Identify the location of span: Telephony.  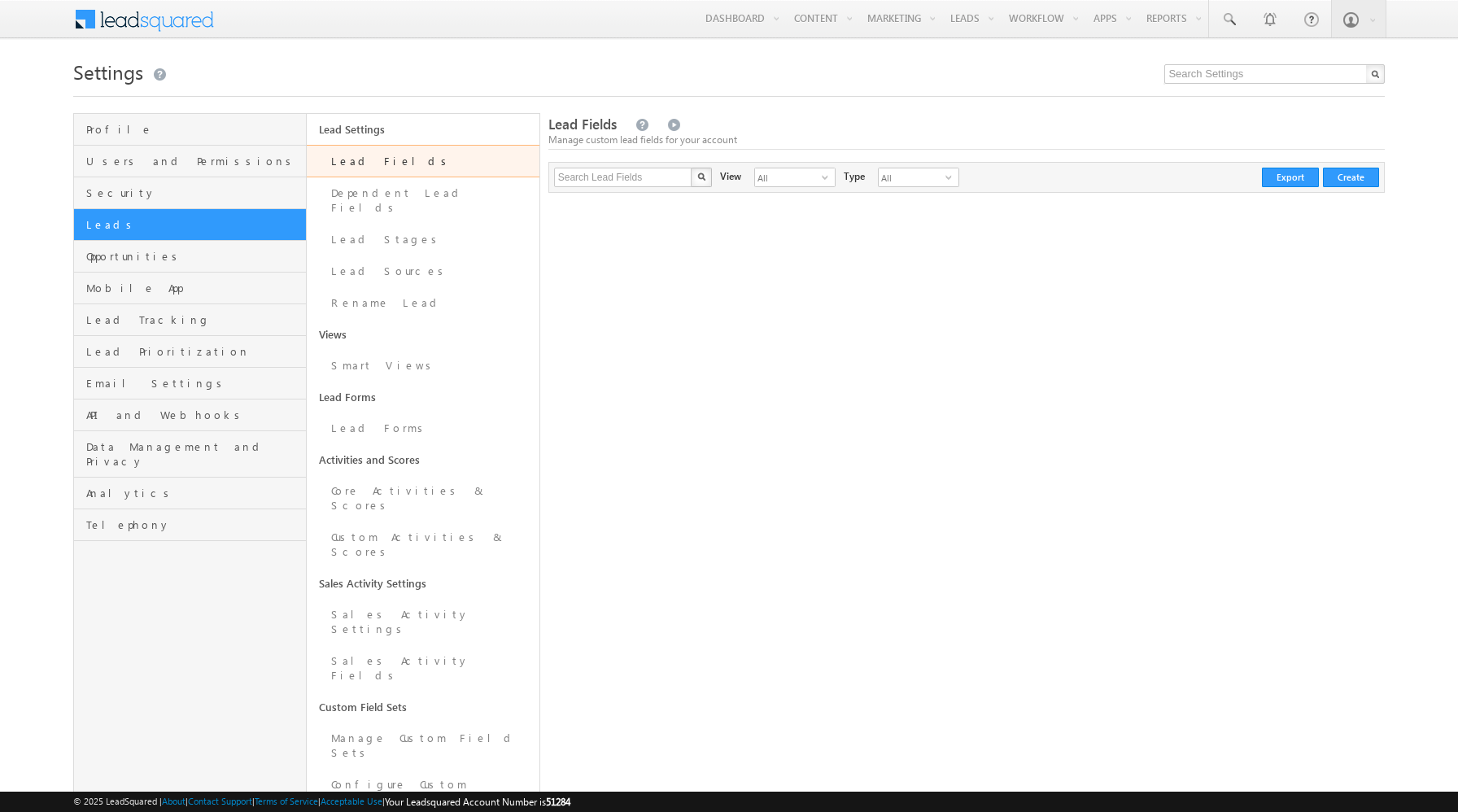
(194, 525).